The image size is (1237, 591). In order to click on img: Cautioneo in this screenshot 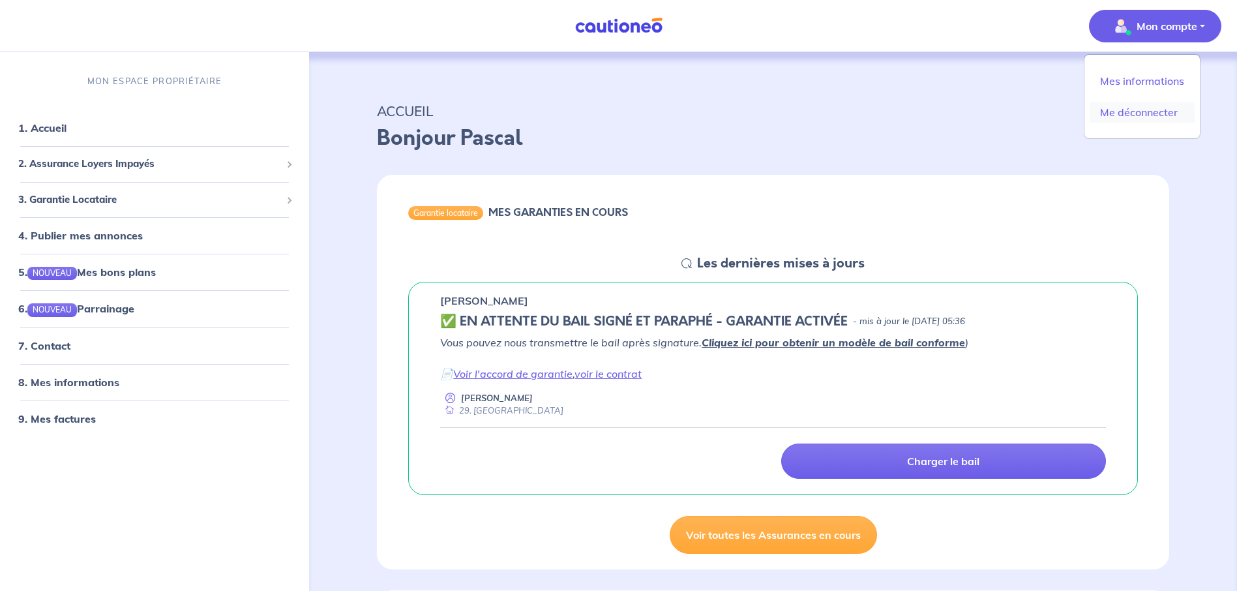, I will do `click(619, 25)`.